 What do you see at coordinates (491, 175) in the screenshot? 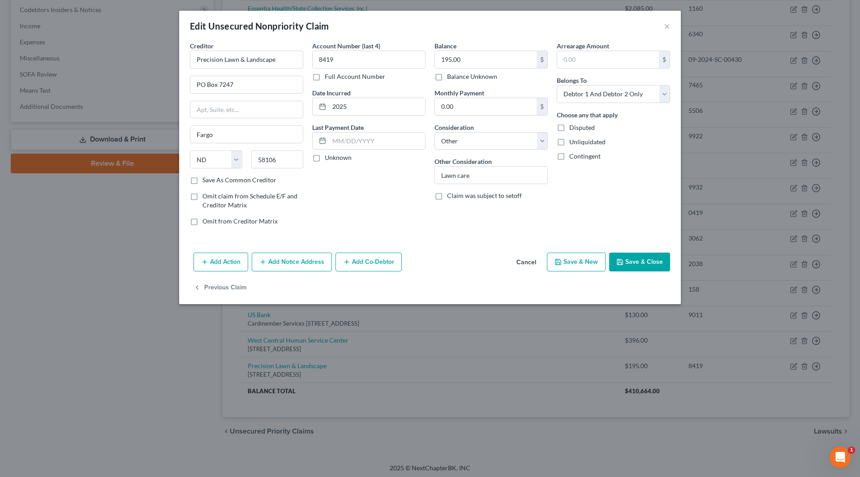
I see `input: Specify...` at bounding box center [491, 175].